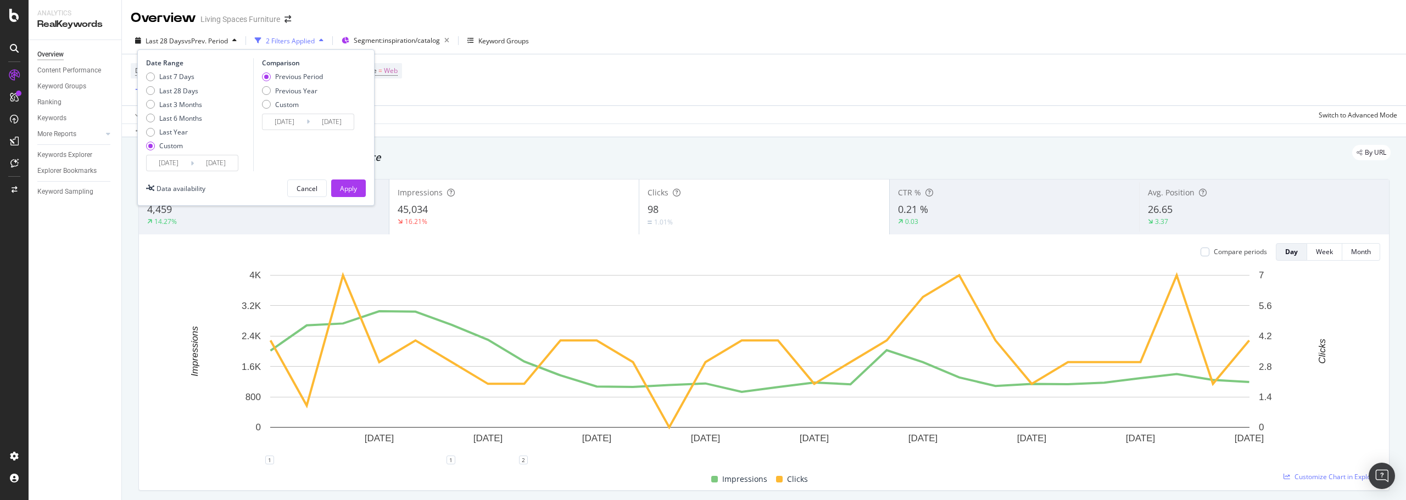  What do you see at coordinates (75, 54) in the screenshot?
I see `a: Overview` at bounding box center [75, 54].